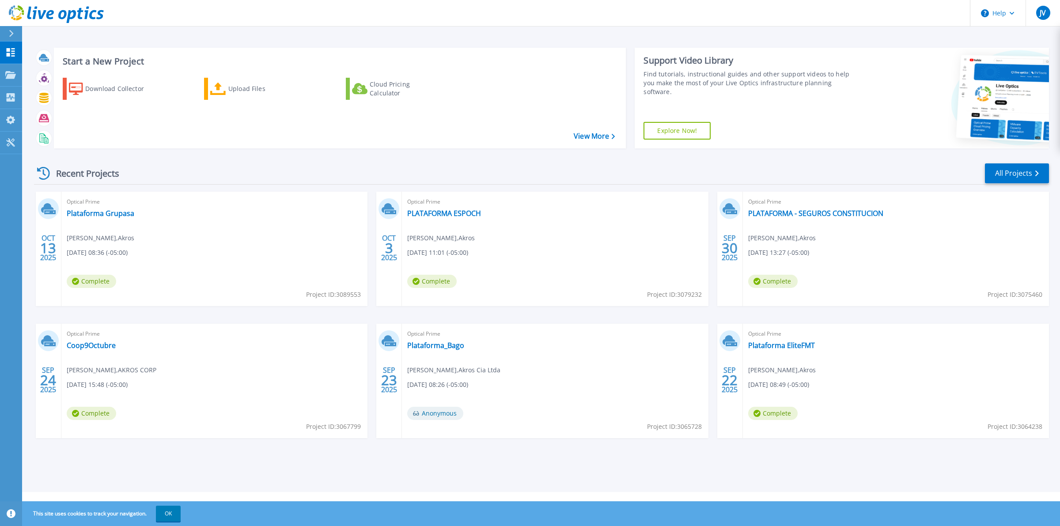 The image size is (1060, 526). I want to click on a: Explore Now!, so click(677, 131).